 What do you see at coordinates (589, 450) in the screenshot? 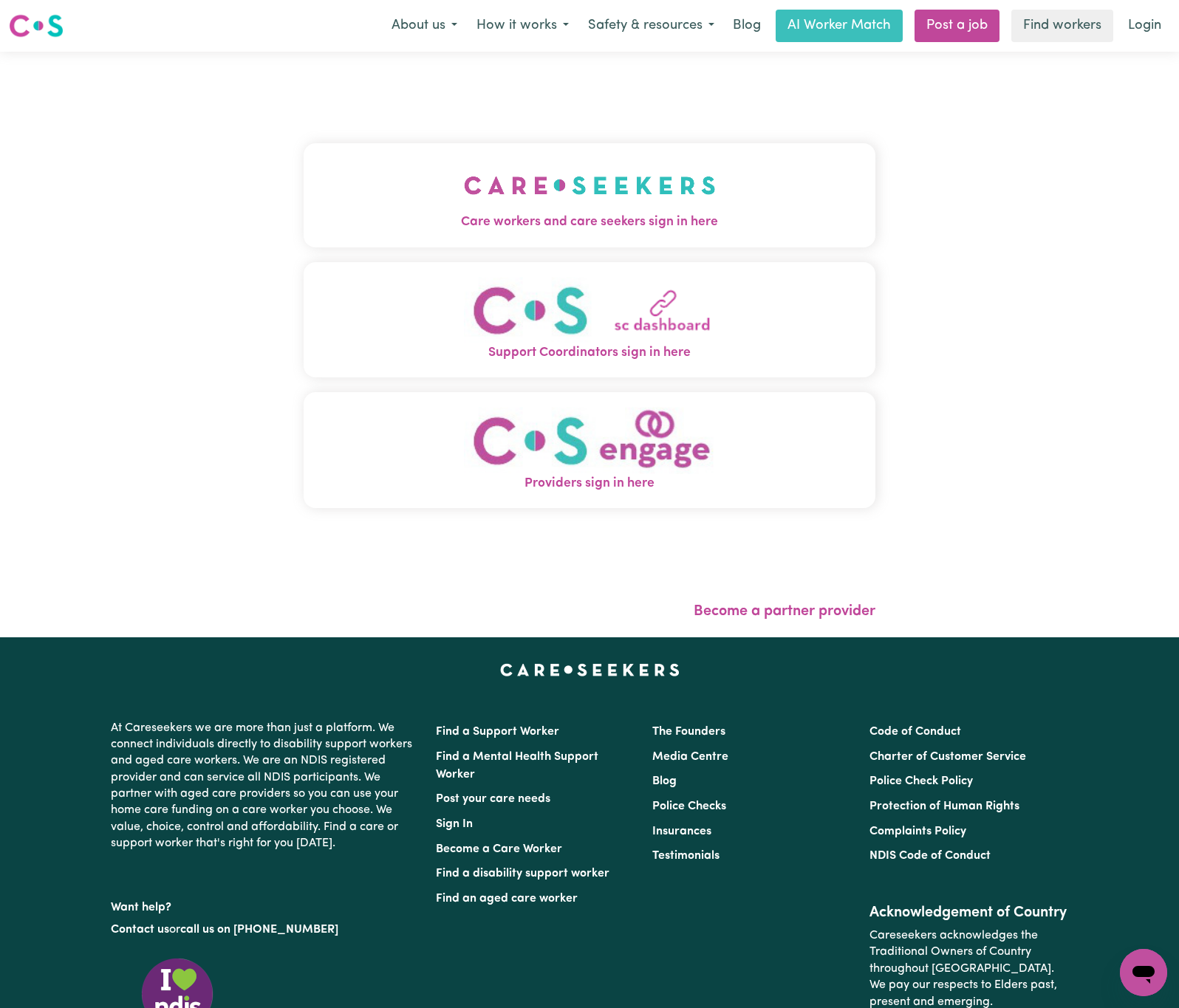
I see `button: Providers sign in here` at bounding box center [589, 450].